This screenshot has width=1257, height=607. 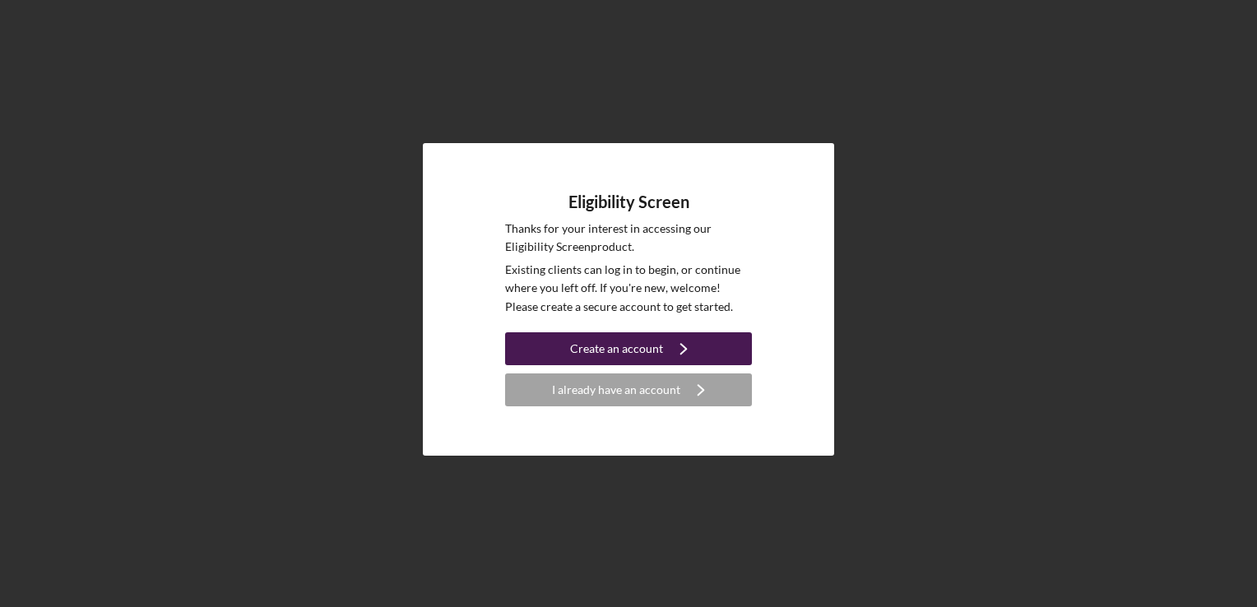 I want to click on a: Create an account, so click(x=629, y=350).